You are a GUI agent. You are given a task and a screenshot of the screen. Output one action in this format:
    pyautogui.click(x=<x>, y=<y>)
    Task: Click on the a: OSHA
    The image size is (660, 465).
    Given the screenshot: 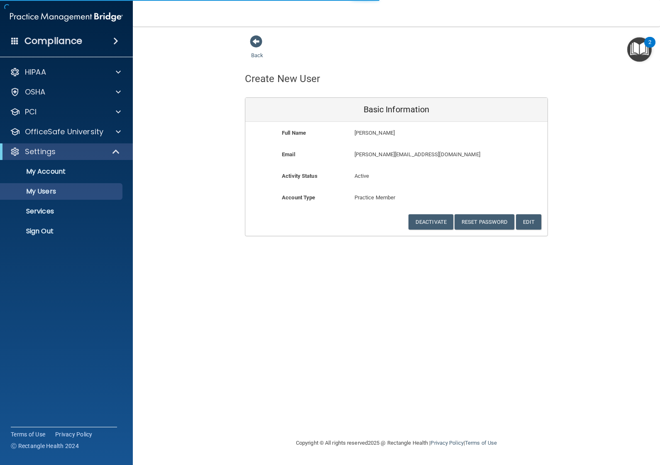 What is the action you would take?
    pyautogui.click(x=65, y=92)
    